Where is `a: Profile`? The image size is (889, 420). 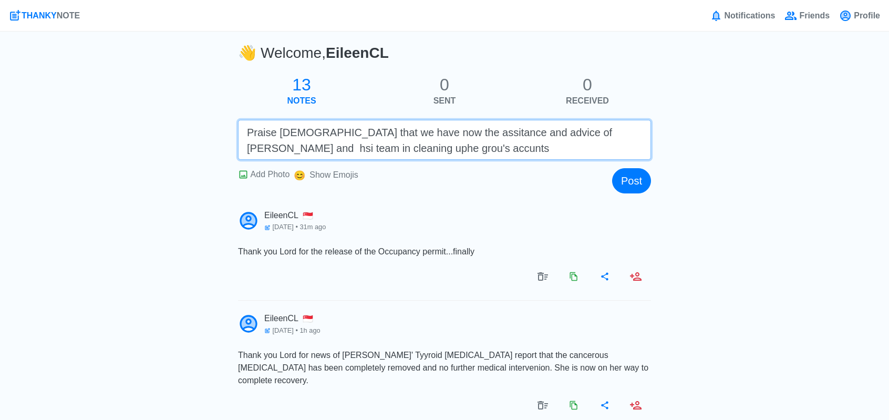 a: Profile is located at coordinates (860, 16).